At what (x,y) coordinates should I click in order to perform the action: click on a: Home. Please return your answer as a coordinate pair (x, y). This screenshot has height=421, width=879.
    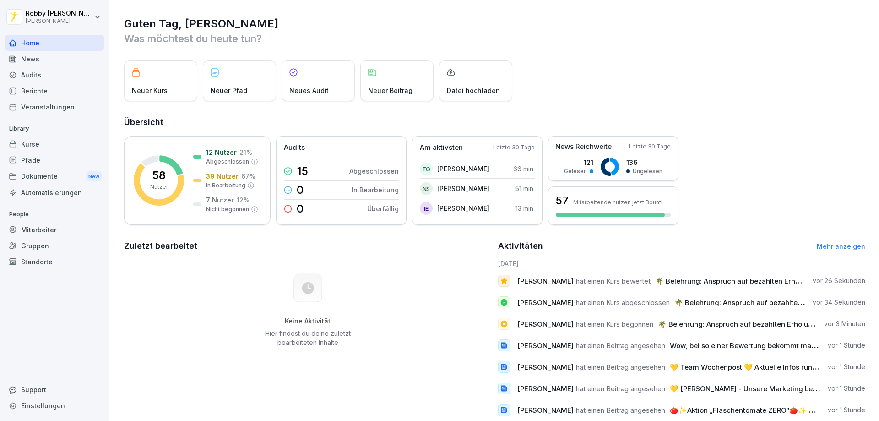
    Looking at the image, I should click on (54, 43).